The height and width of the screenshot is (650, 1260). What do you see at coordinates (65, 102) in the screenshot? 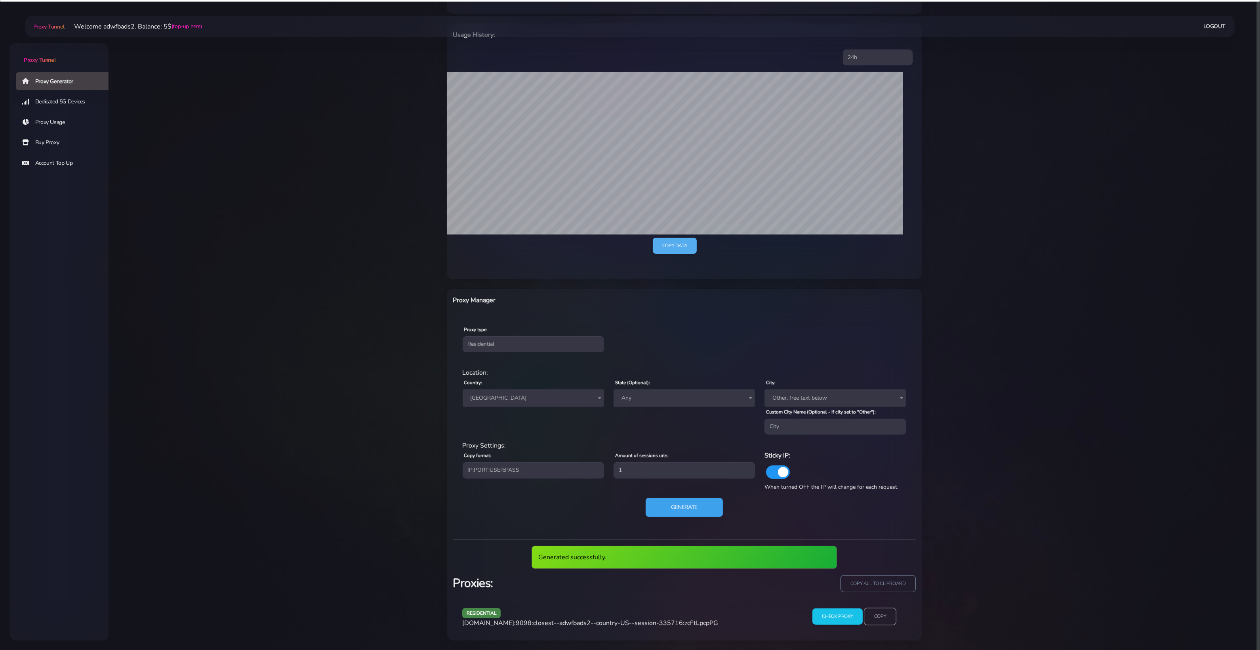
I see `a: Dedicated 5G Devices` at bounding box center [65, 102].